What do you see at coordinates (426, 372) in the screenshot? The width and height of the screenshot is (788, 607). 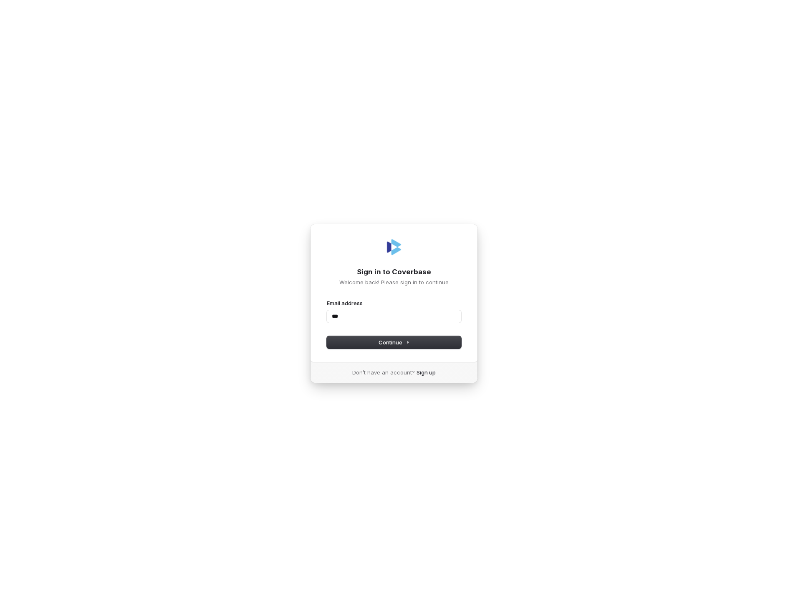 I see `a: Sign up` at bounding box center [426, 372].